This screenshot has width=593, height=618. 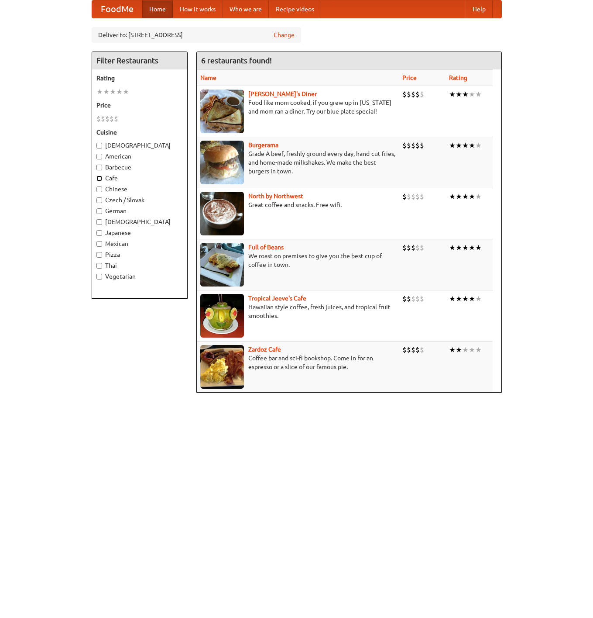 What do you see at coordinates (99, 200) in the screenshot?
I see `input: Czech / Slovak` at bounding box center [99, 200].